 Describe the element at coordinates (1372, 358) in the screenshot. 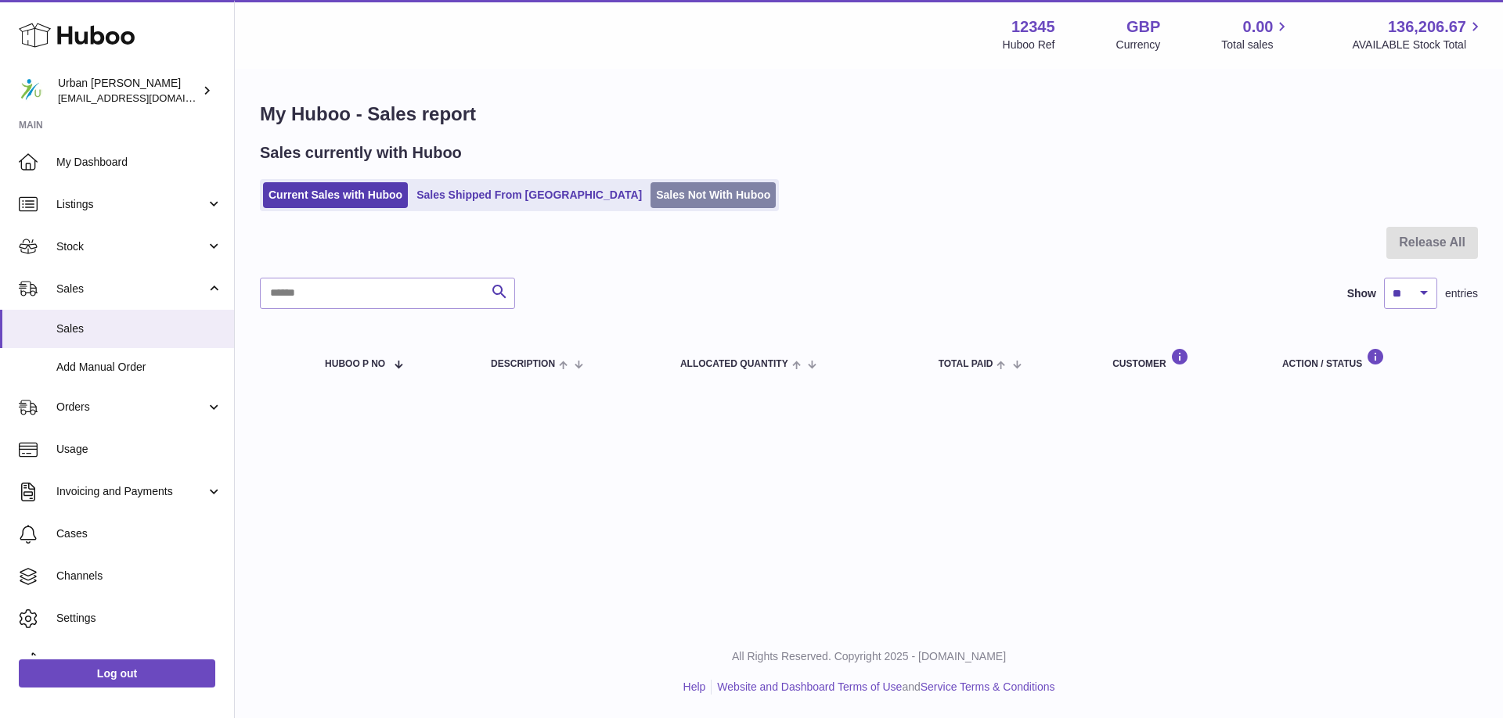

I see `div: Action / Status` at that location.